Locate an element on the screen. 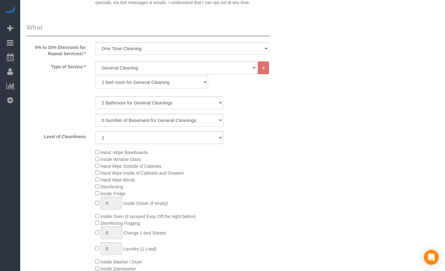  span: Inside Window Glass is located at coordinates (121, 159).